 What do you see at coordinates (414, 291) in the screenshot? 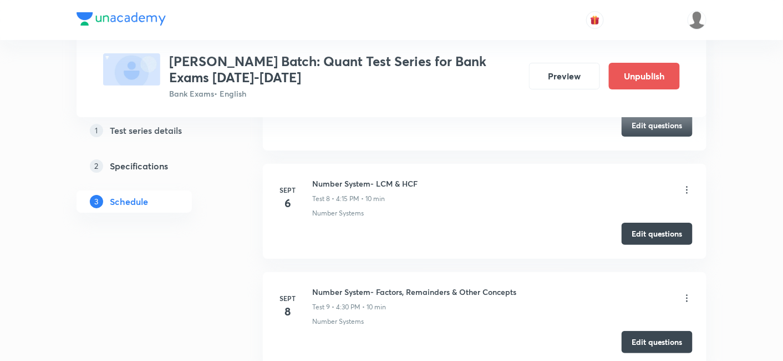
I see `h6: Number System- Factors, Remainders & Other Concepts` at bounding box center [414, 291].